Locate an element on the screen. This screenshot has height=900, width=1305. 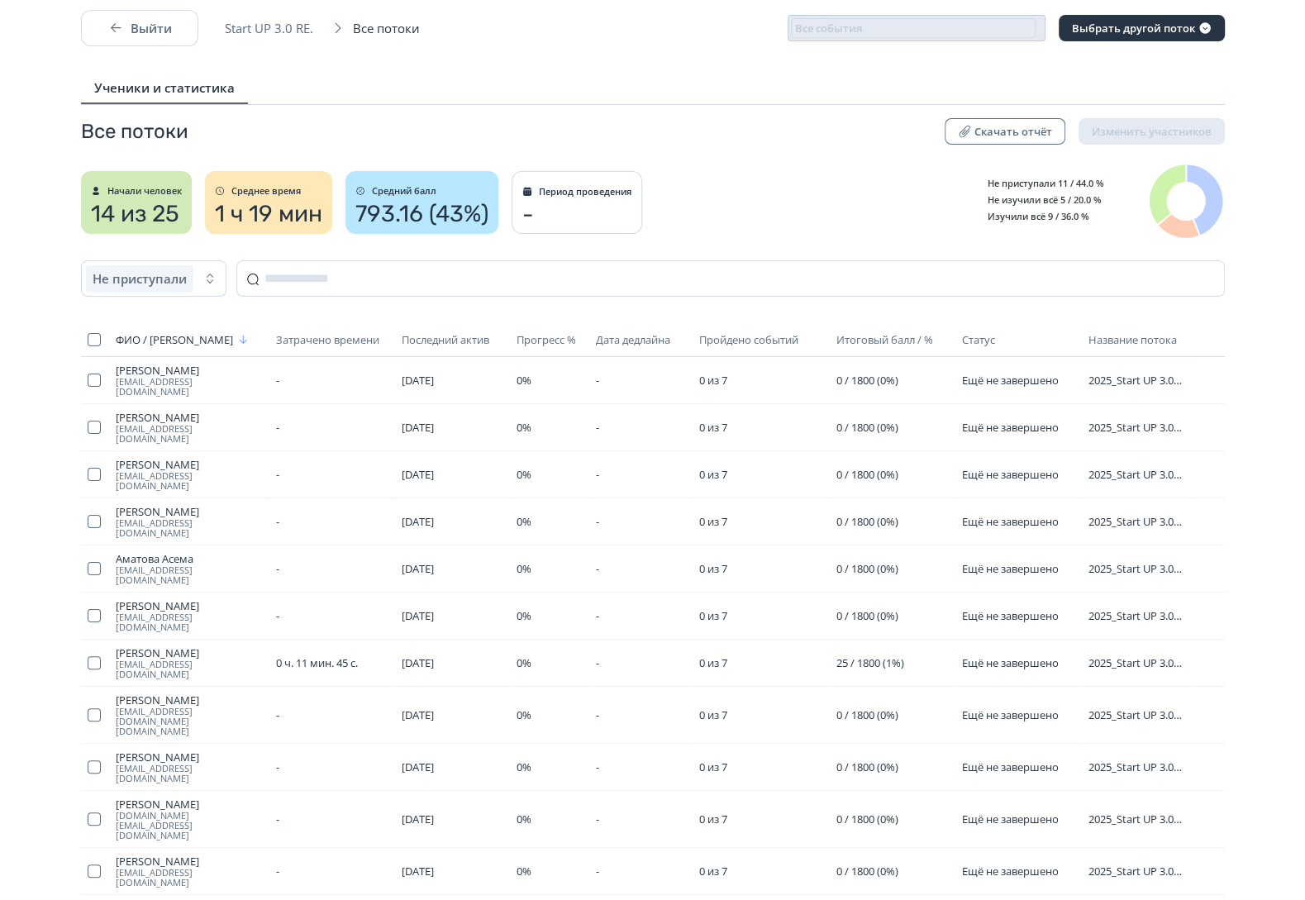
span: 0 ч. 11 мин. 45 с. is located at coordinates (317, 663).